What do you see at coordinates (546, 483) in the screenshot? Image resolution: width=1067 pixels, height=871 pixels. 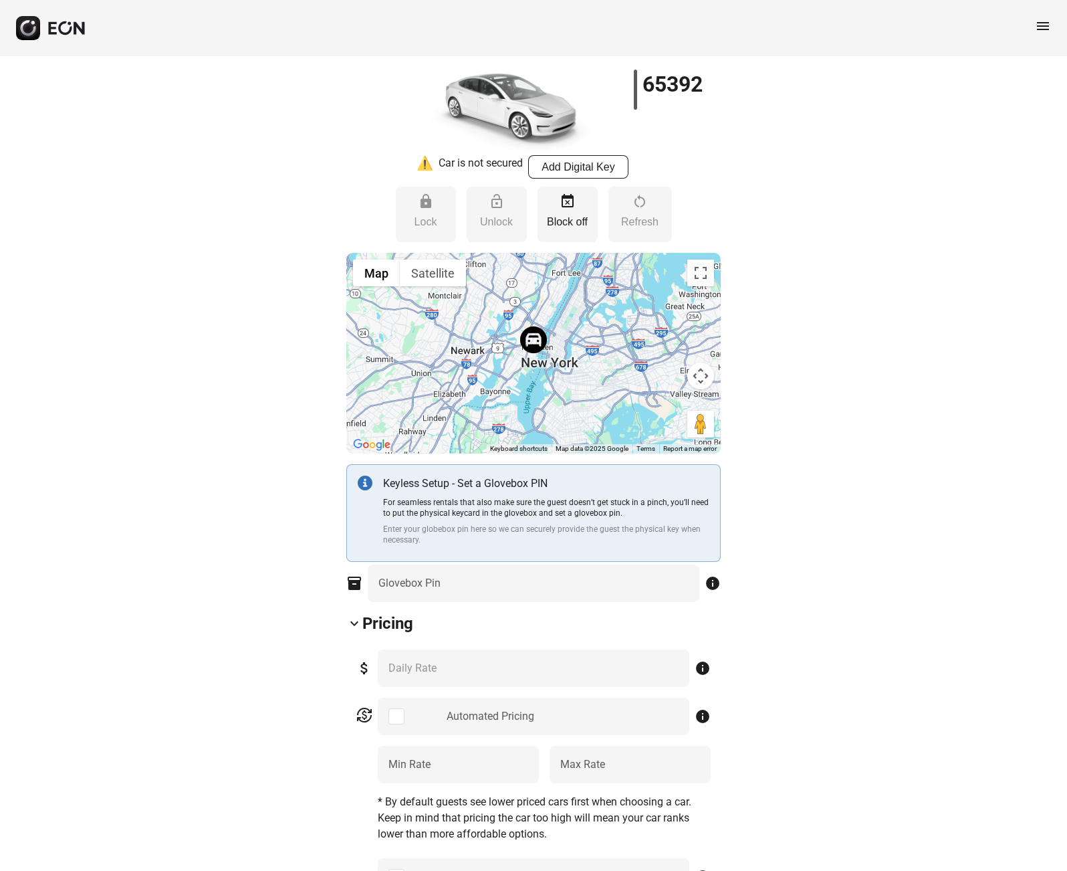 I see `p: Keyless Setup - Set a Glovebox PIN` at bounding box center [546, 483].